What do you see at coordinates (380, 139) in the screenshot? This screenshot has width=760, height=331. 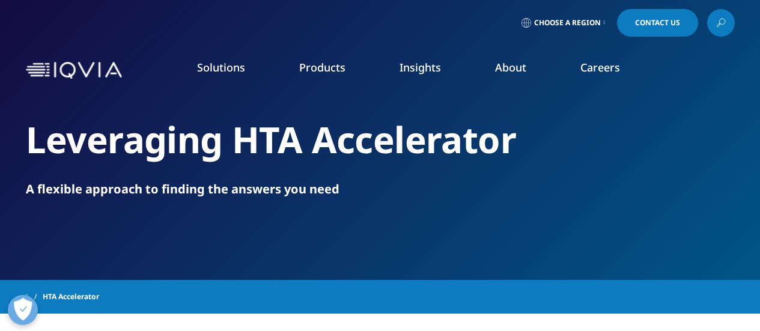 I see `h2: Leveraging HTA Accelerator` at bounding box center [380, 139].